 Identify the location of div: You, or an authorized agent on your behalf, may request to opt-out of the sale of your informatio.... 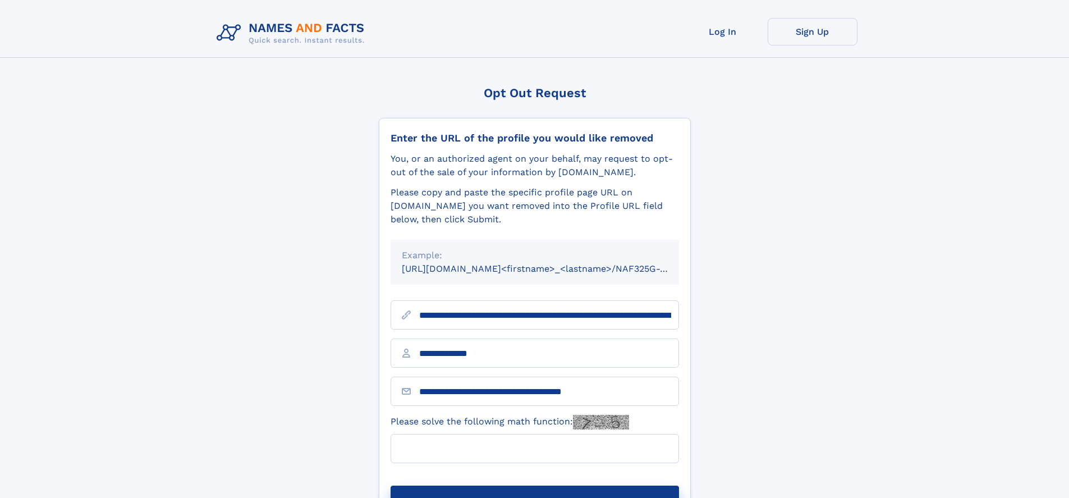
(535, 166).